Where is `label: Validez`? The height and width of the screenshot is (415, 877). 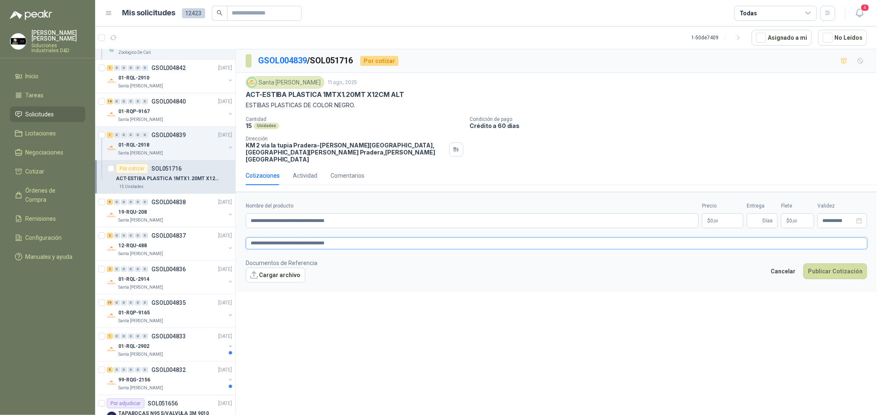 label: Validez is located at coordinates (843, 206).